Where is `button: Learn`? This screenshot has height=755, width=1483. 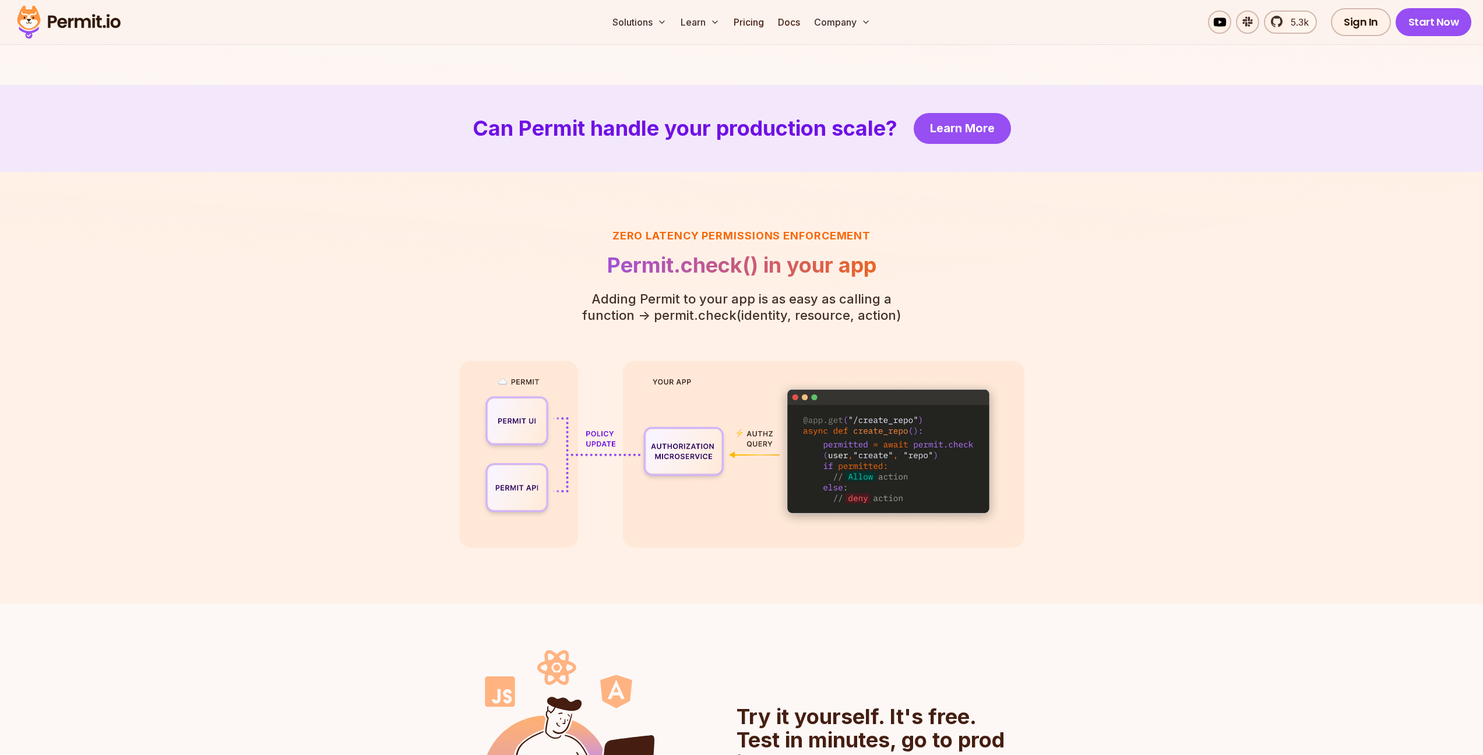
button: Learn is located at coordinates (700, 22).